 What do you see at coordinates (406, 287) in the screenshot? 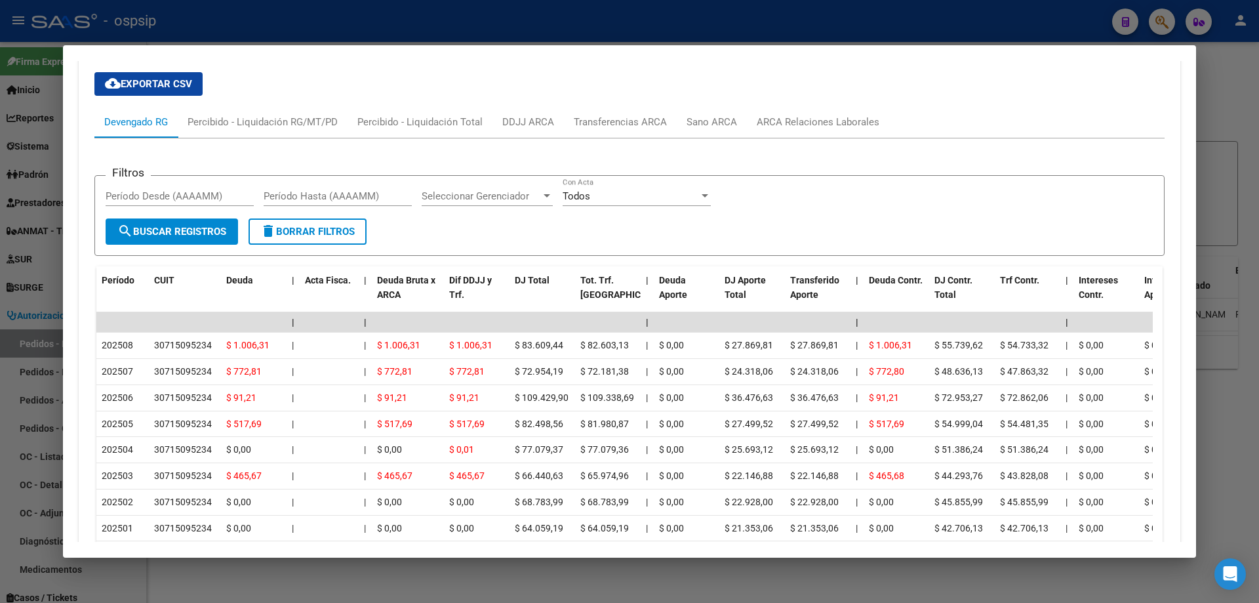
I see `span: Deuda Bruta x ARCA` at bounding box center [406, 287].